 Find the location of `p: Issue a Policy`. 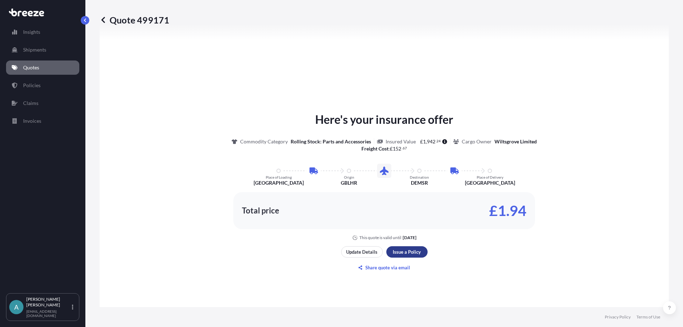

p: Issue a Policy is located at coordinates (406, 252).